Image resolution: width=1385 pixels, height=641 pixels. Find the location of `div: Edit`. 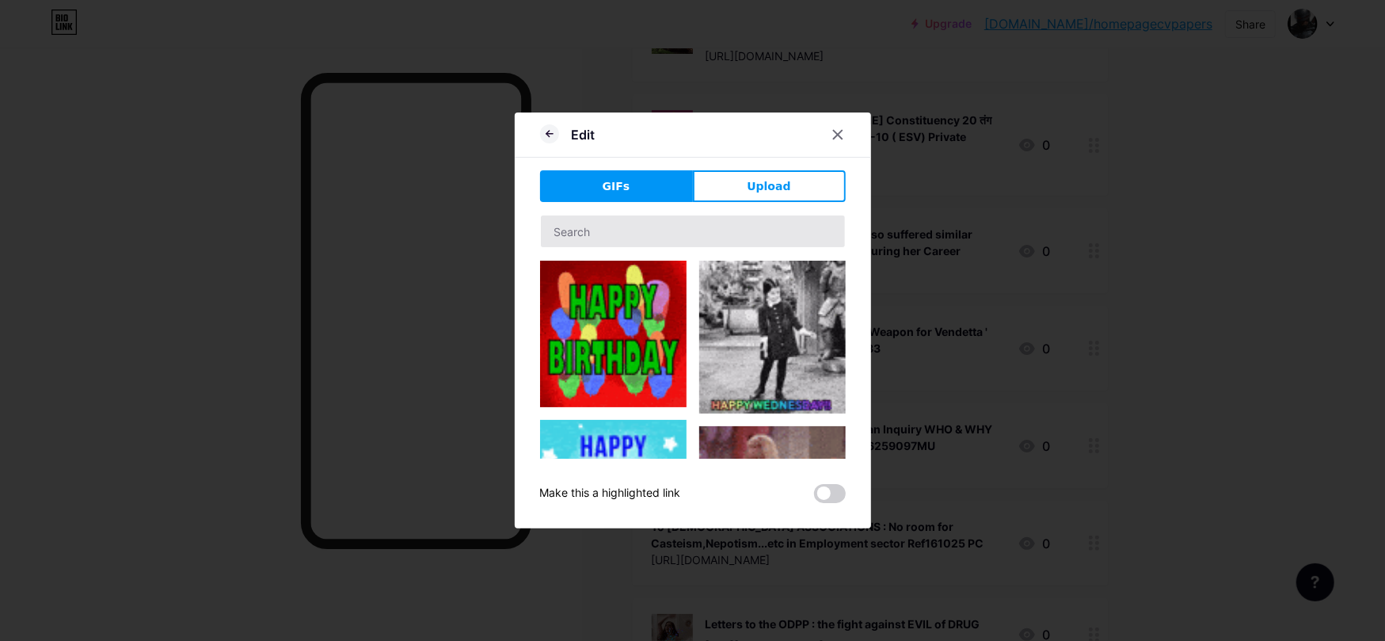

div: Edit is located at coordinates (584, 135).